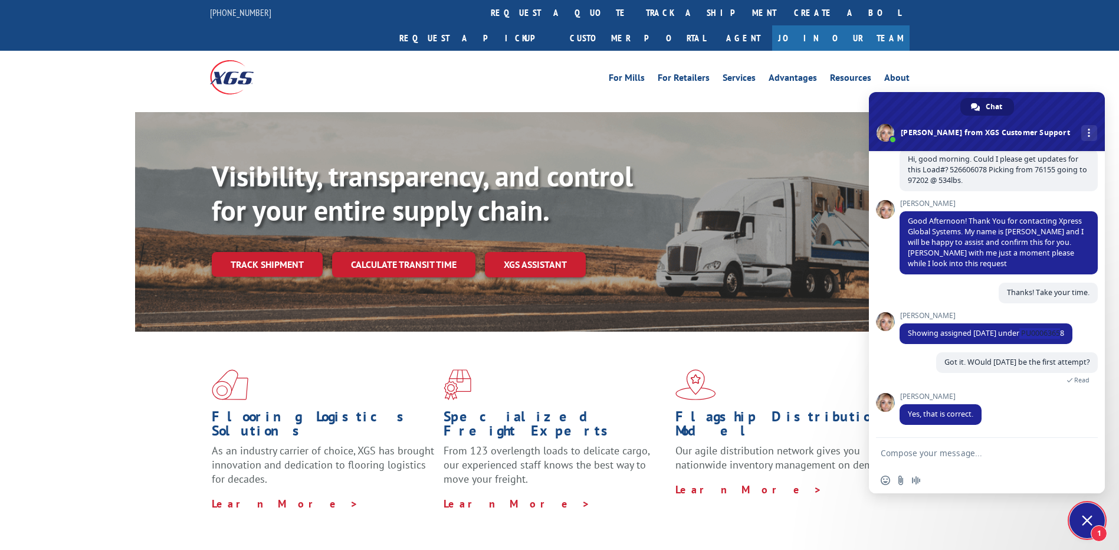 The width and height of the screenshot is (1119, 550). Describe the element at coordinates (1099, 533) in the screenshot. I see `span: 1` at that location.